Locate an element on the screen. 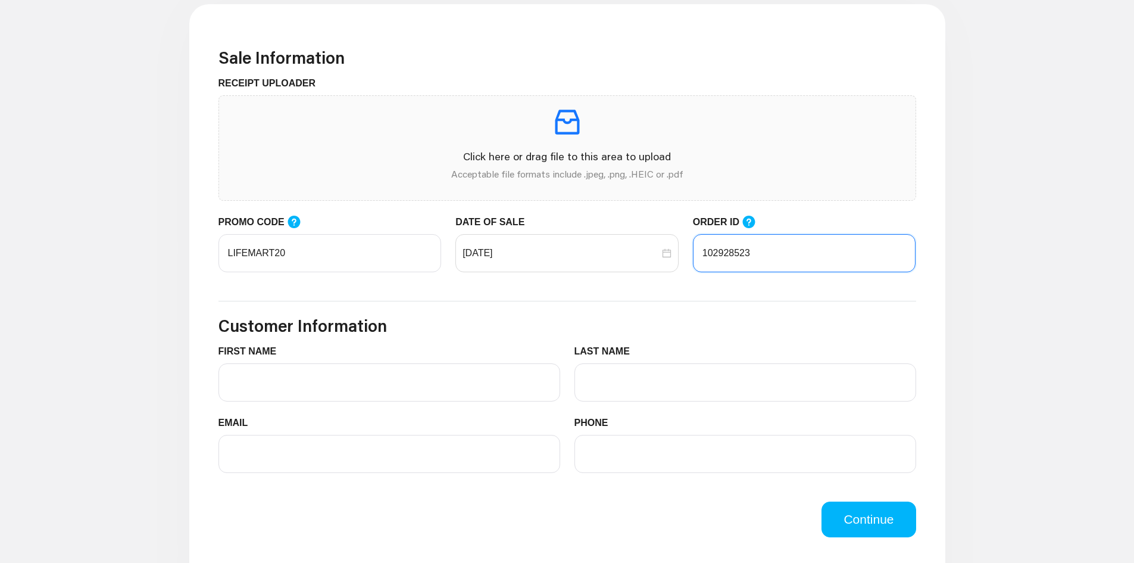 The image size is (1134, 563). label: PROMO CODE is located at coordinates (266, 222).